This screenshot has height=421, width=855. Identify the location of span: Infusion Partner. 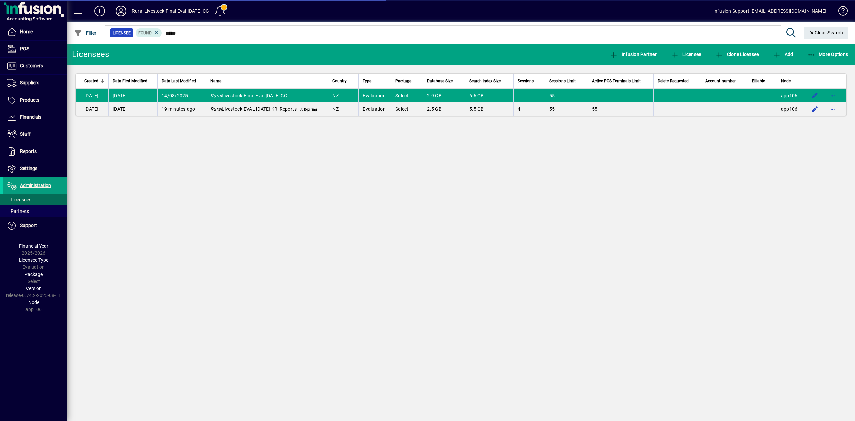
(634, 54).